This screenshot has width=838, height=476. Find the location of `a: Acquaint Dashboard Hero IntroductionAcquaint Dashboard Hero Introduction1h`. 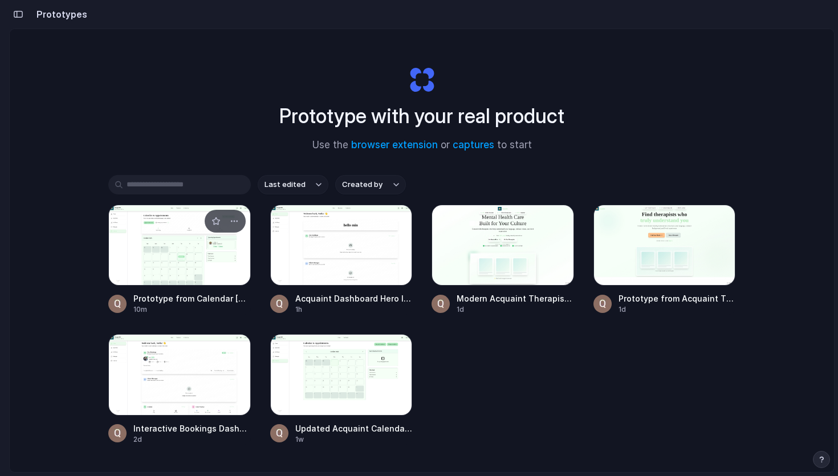

a: Acquaint Dashboard Hero IntroductionAcquaint Dashboard Hero Introduction1h is located at coordinates (341, 259).